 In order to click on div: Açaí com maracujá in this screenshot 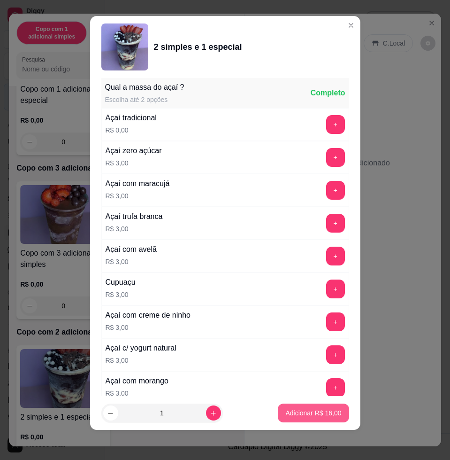, I will do `click(138, 184)`.